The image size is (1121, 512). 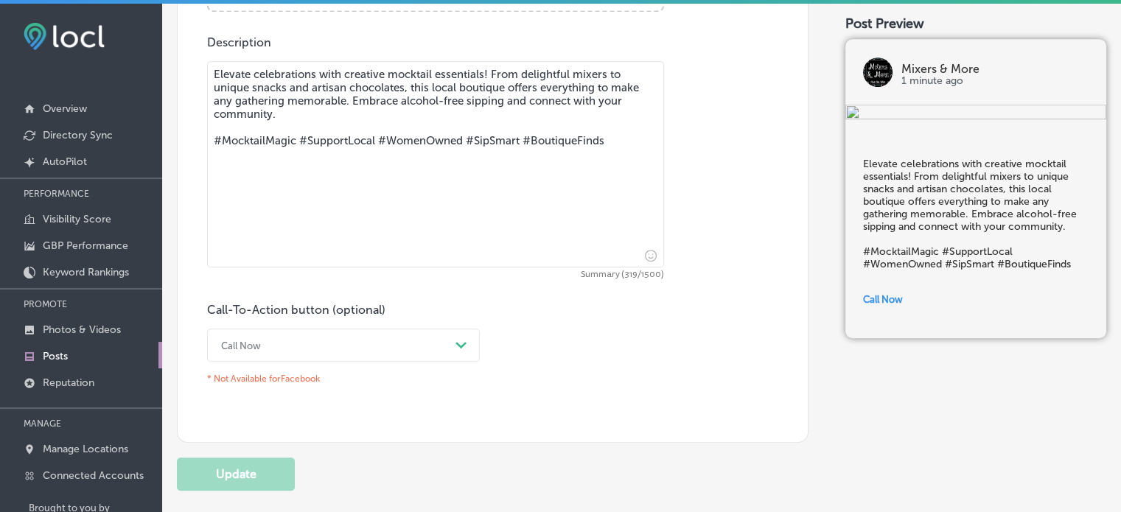 I want to click on span: Summary (319/1500), so click(x=436, y=275).